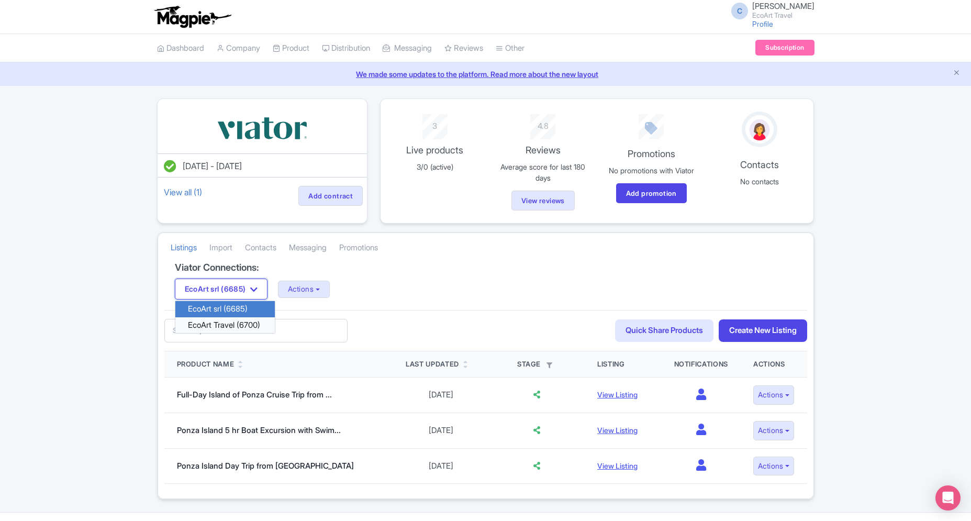 This screenshot has width=971, height=521. Describe the element at coordinates (543, 200) in the screenshot. I see `a: View reviews` at that location.